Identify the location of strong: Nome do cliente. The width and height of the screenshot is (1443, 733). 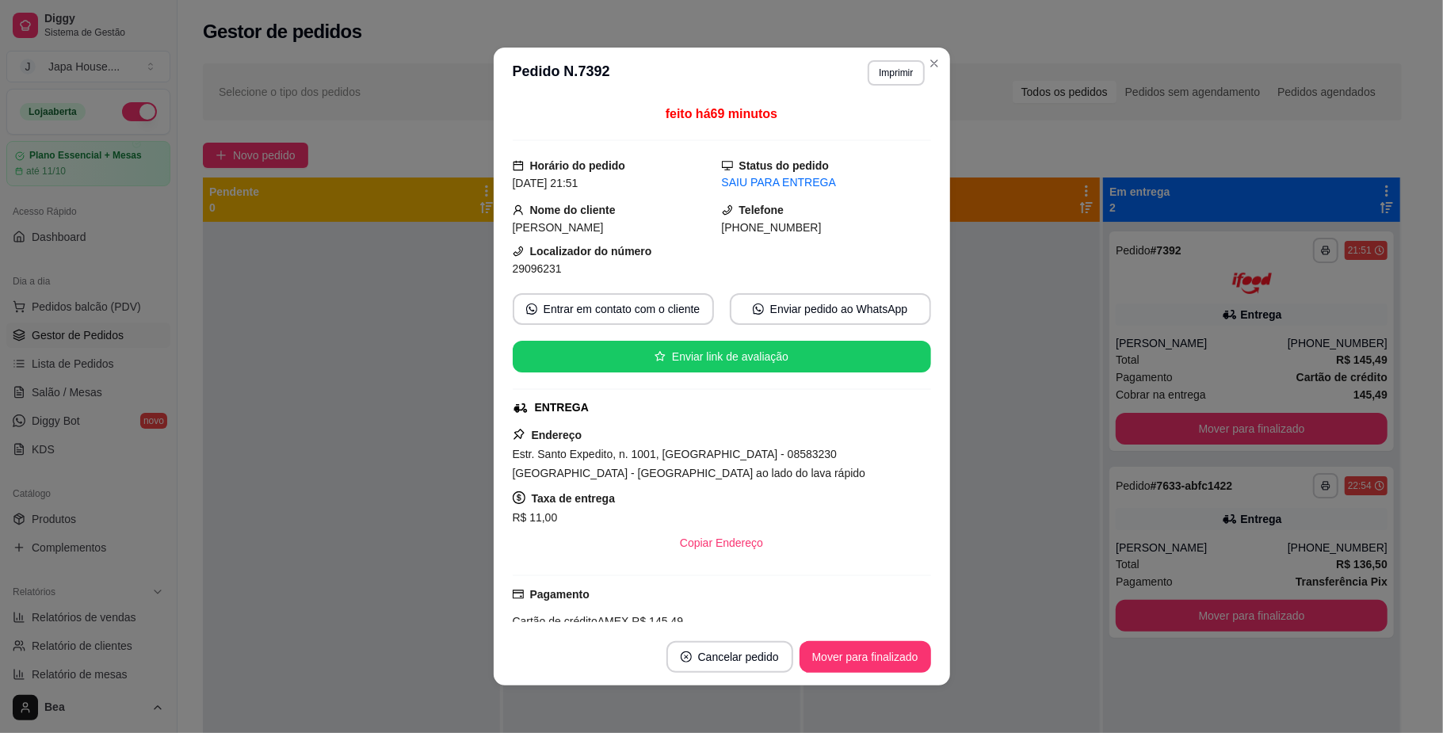
(573, 210).